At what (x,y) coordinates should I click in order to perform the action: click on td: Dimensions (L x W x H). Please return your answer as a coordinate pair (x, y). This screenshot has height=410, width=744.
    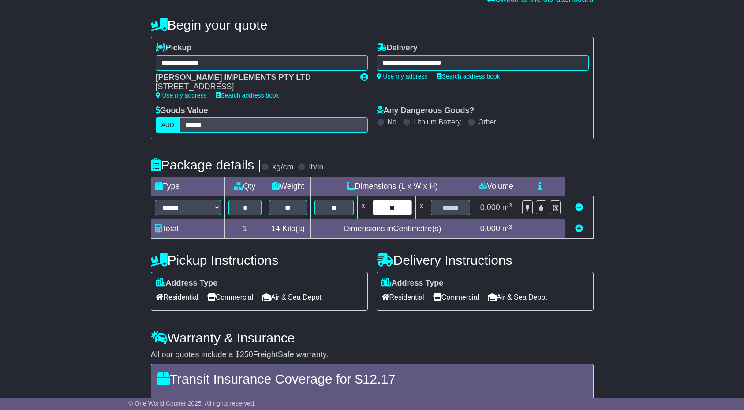
    Looking at the image, I should click on (392, 187).